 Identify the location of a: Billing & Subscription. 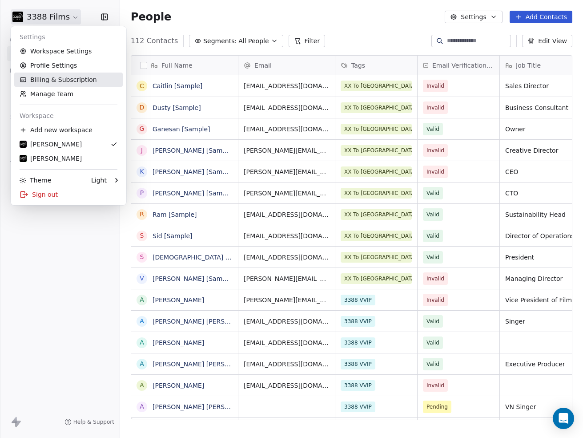
(69, 80).